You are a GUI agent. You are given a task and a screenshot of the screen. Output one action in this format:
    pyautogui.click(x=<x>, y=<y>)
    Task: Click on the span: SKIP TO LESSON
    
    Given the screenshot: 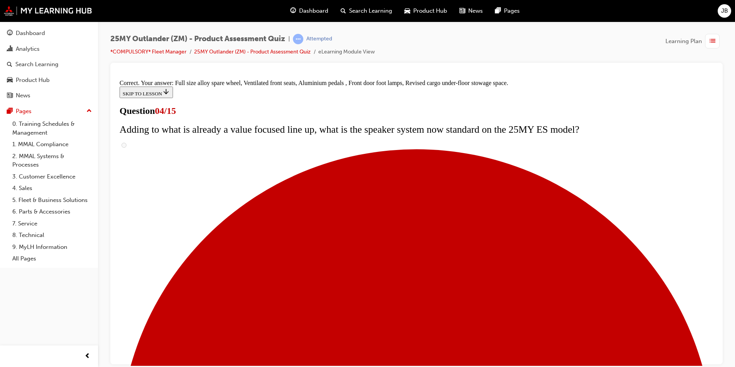 What is the action you would take?
    pyautogui.click(x=30, y=17)
    